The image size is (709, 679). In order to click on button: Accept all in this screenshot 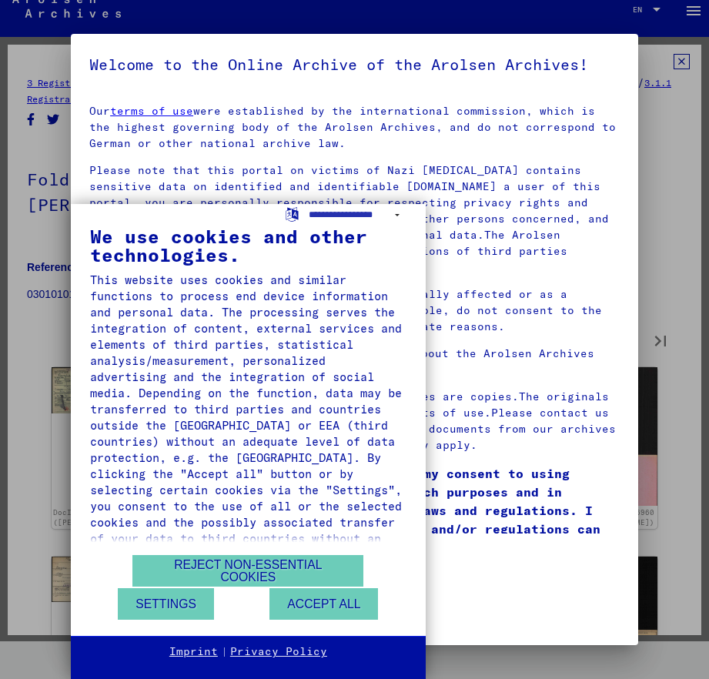, I will do `click(323, 604)`.